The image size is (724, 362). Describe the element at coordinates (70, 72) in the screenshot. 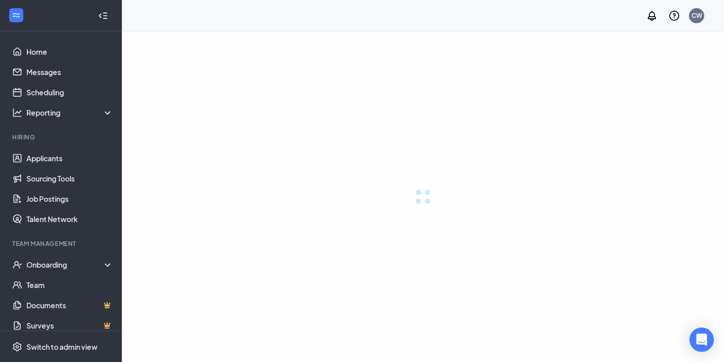

I see `a: Messages` at that location.